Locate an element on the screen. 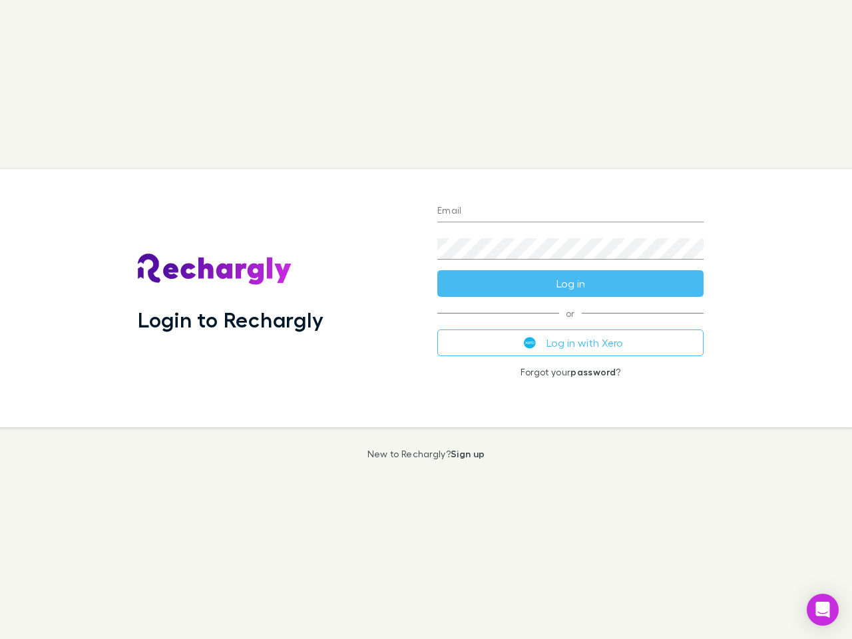  div: Open Intercom Messenger is located at coordinates (822, 610).